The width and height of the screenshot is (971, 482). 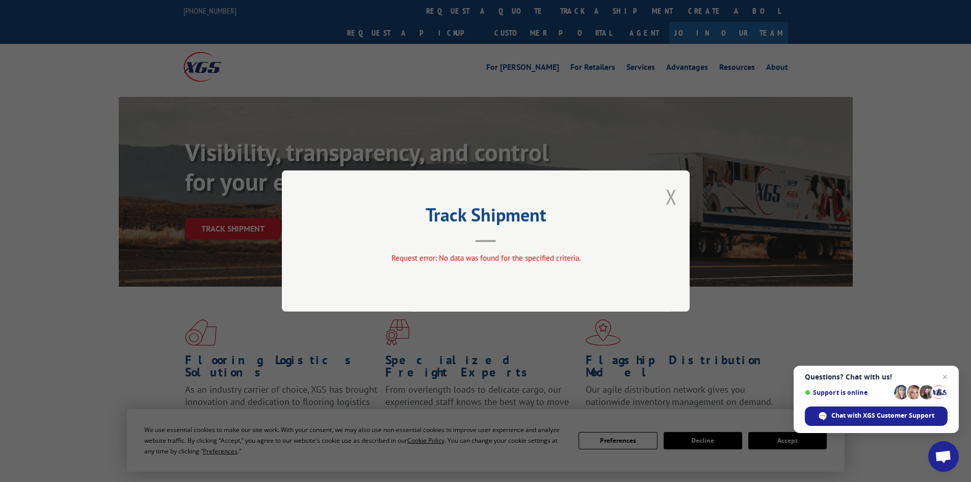 What do you see at coordinates (672, 196) in the screenshot?
I see `button: Close modal` at bounding box center [672, 196].